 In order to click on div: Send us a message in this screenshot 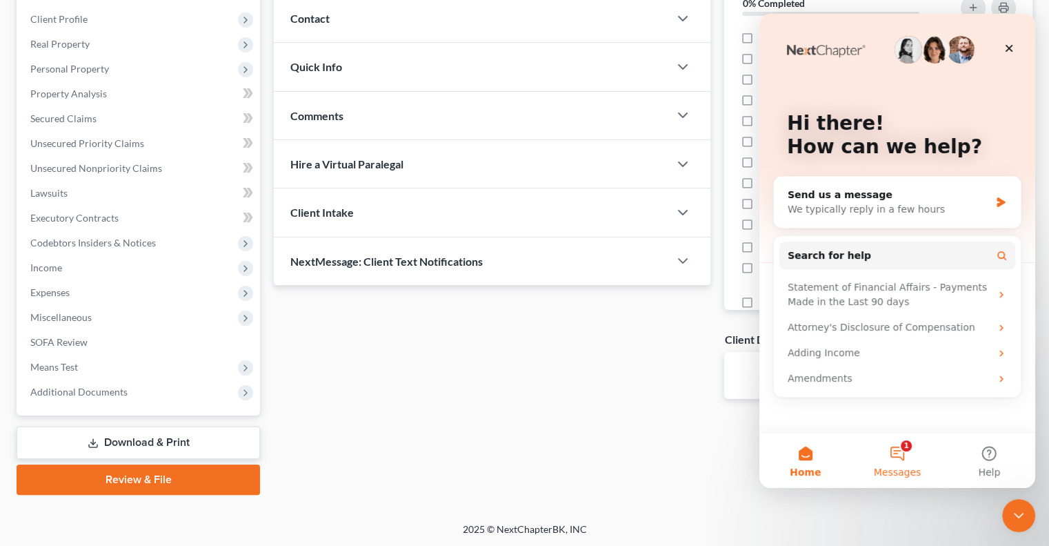, I will do `click(129, 181)`.